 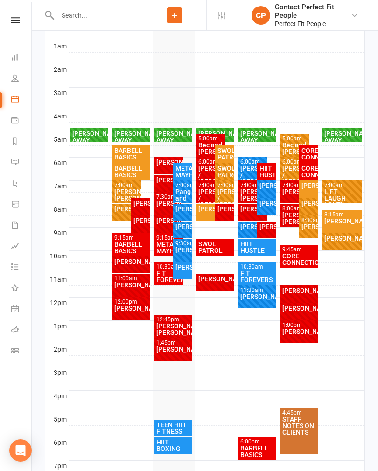 What do you see at coordinates (57, 116) in the screenshot?
I see `th: 4am` at bounding box center [57, 116].